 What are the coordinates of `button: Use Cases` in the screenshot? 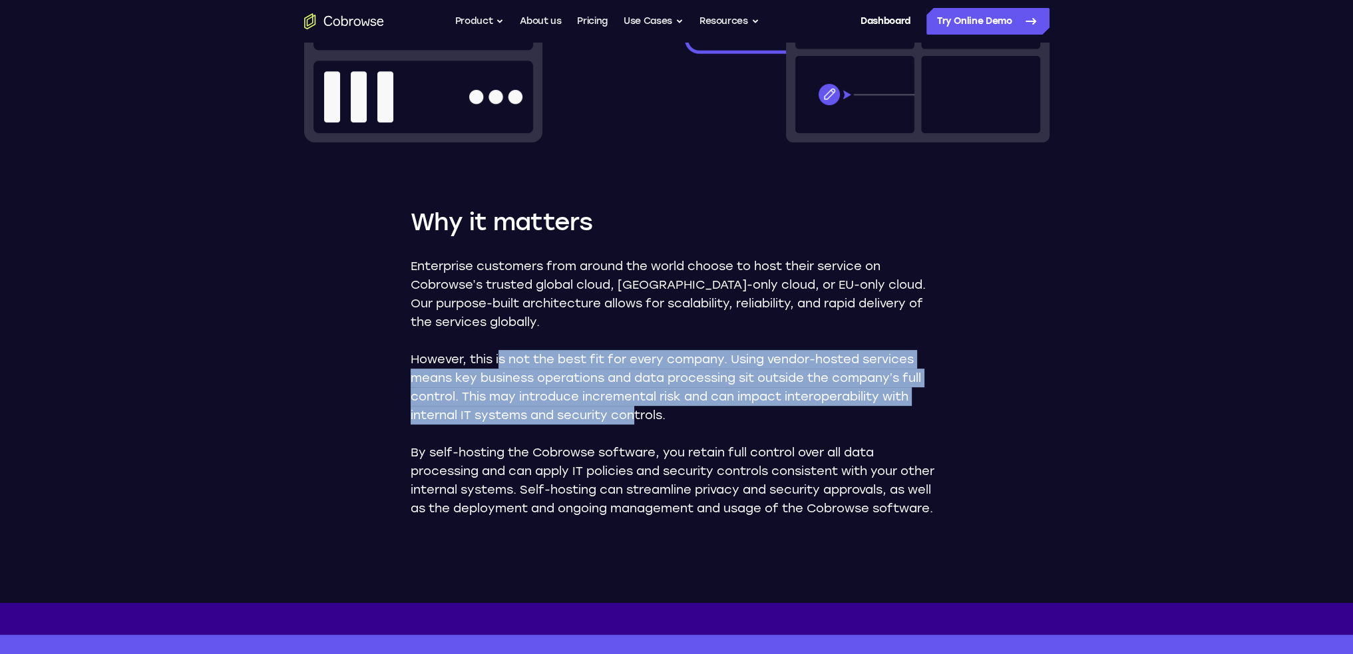 It's located at (653, 21).